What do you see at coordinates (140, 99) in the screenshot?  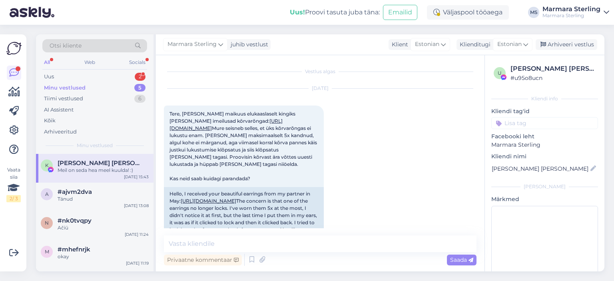 I see `div: 6` at bounding box center [140, 99].